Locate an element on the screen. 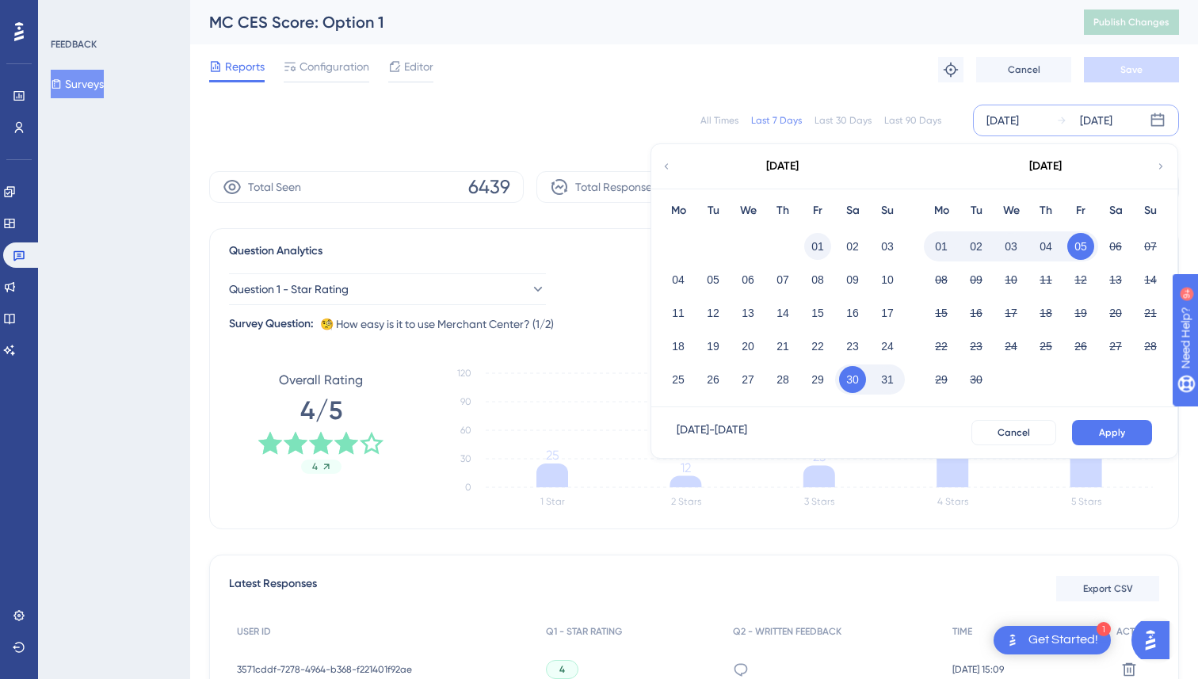 The height and width of the screenshot is (679, 1198). button: 29 is located at coordinates (941, 379).